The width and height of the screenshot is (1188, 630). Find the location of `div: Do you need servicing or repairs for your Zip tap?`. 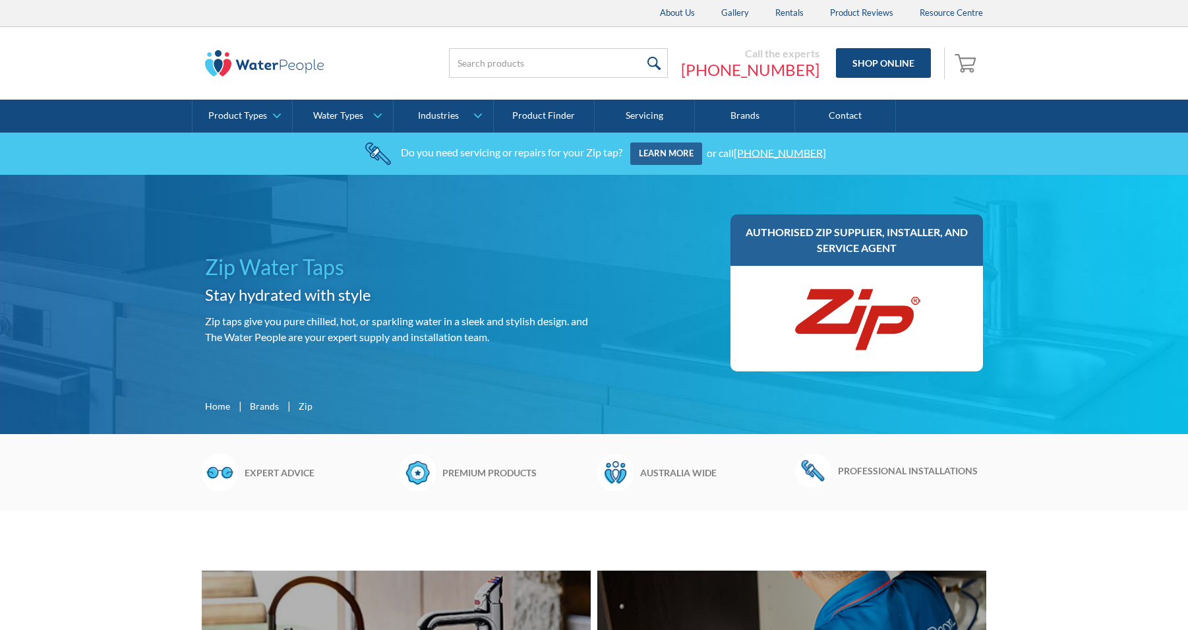

div: Do you need servicing or repairs for your Zip tap? is located at coordinates (512, 152).